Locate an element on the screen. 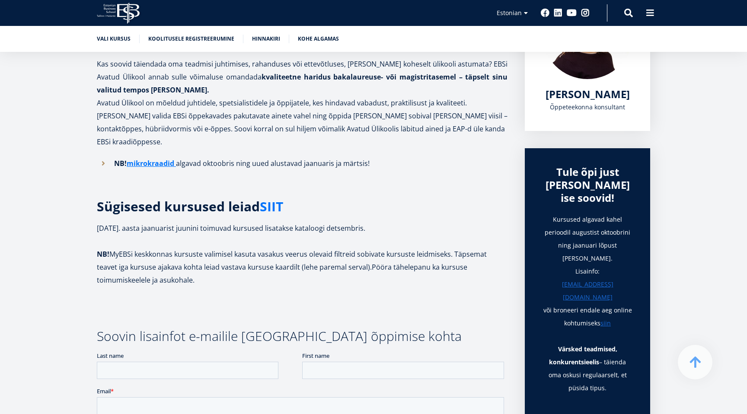 The width and height of the screenshot is (747, 414). a: Linkedin is located at coordinates (558, 13).